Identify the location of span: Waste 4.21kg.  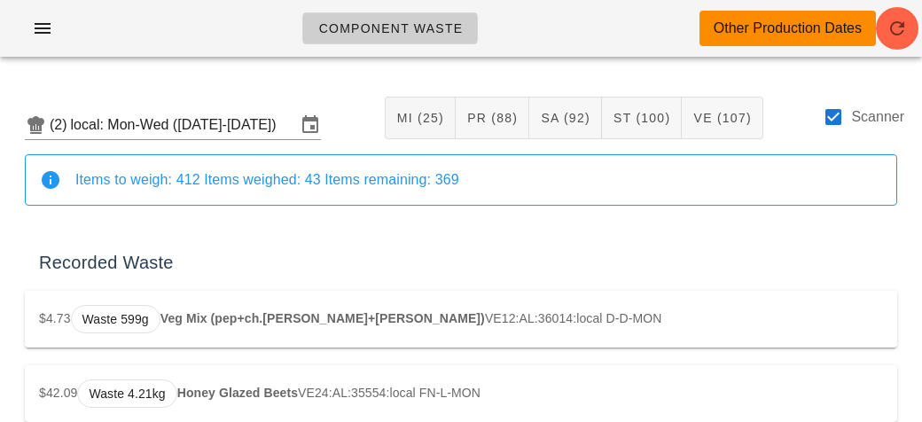
(127, 394).